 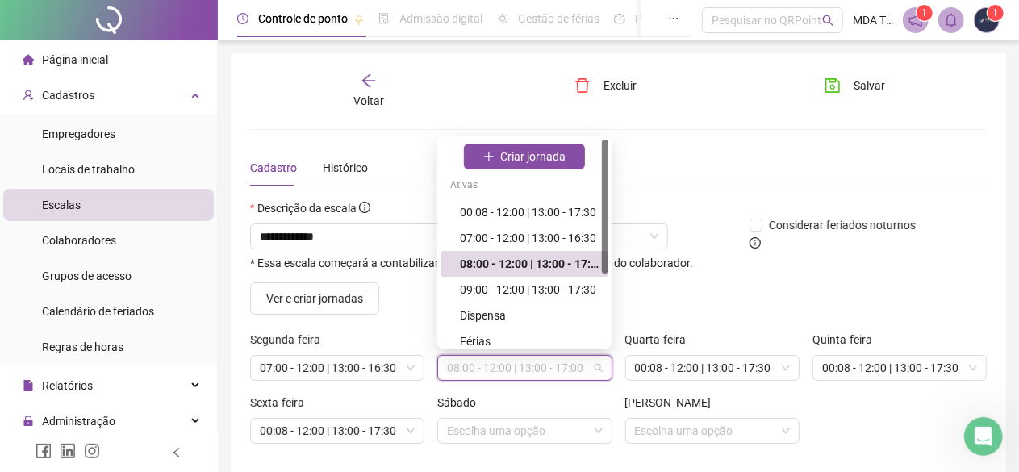 What do you see at coordinates (461, 402) in the screenshot?
I see `label: Sábado` at bounding box center [461, 402].